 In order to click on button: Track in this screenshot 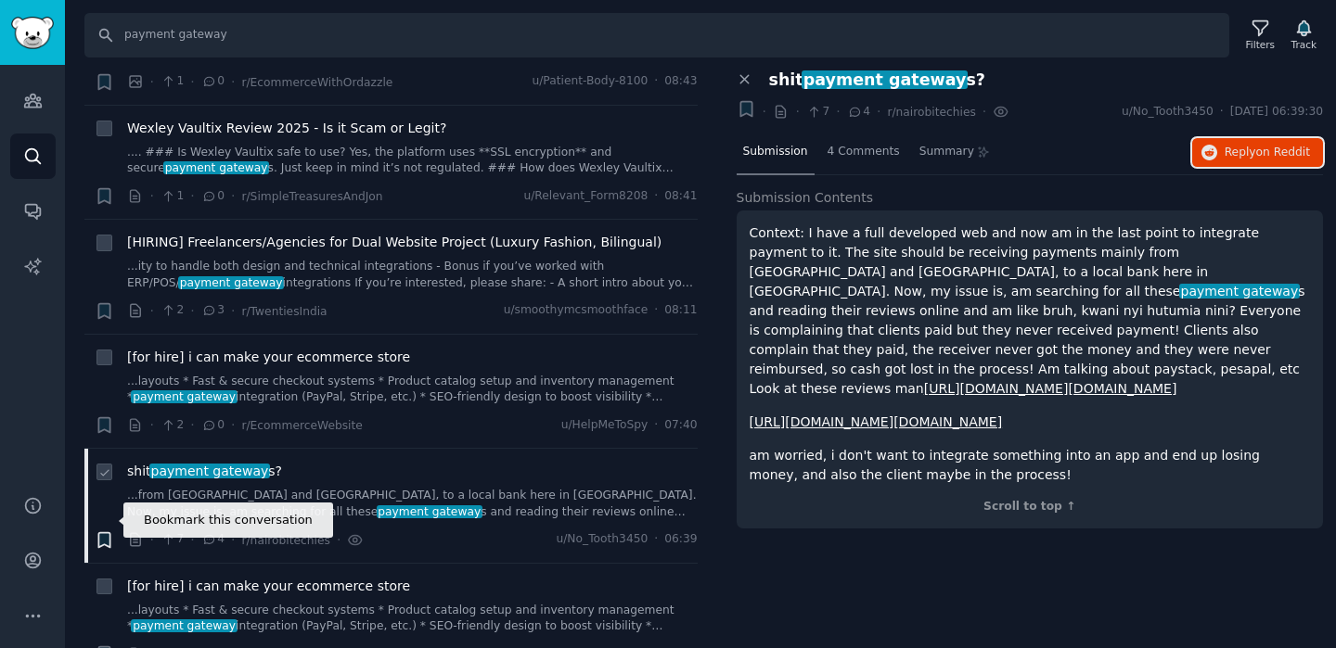, I will do `click(1303, 35)`.